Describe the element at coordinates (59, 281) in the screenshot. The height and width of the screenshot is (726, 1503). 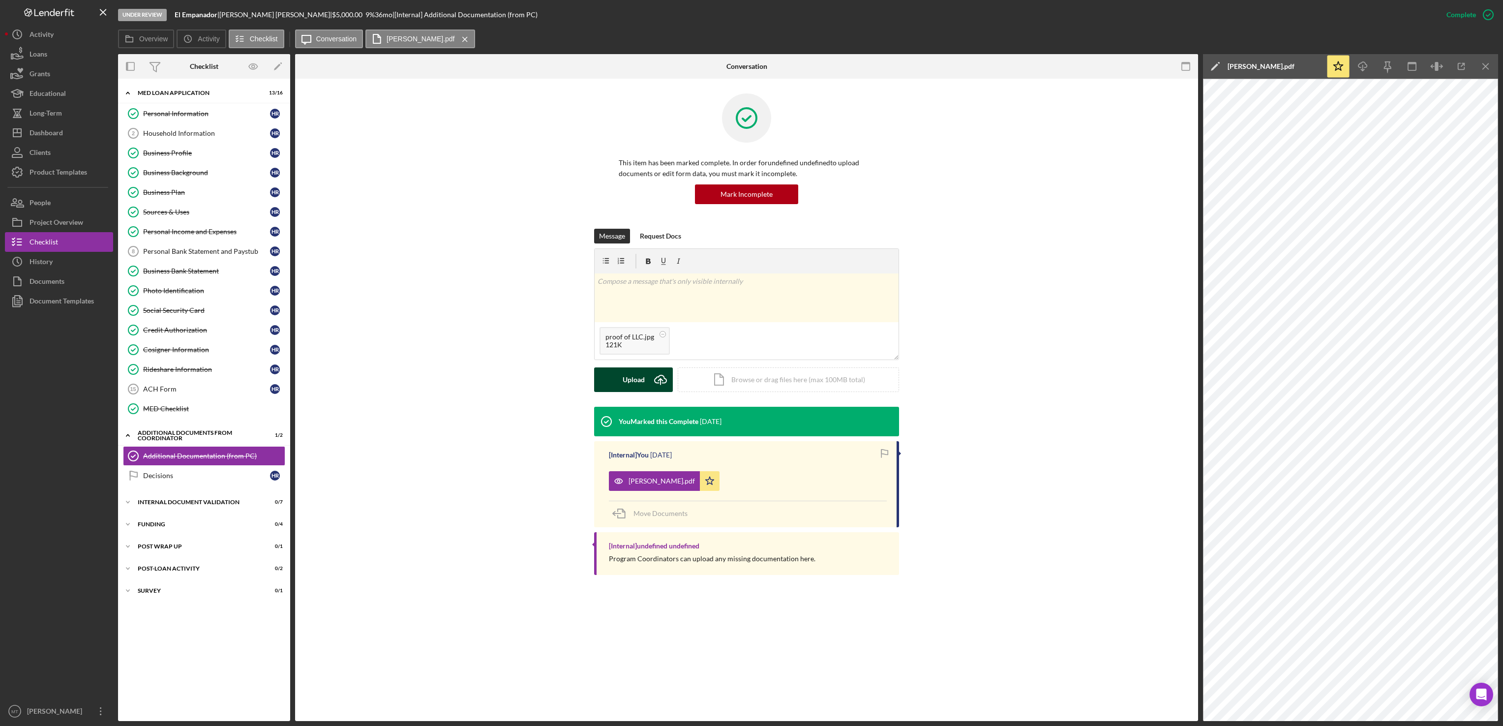
I see `button: Documents` at that location.